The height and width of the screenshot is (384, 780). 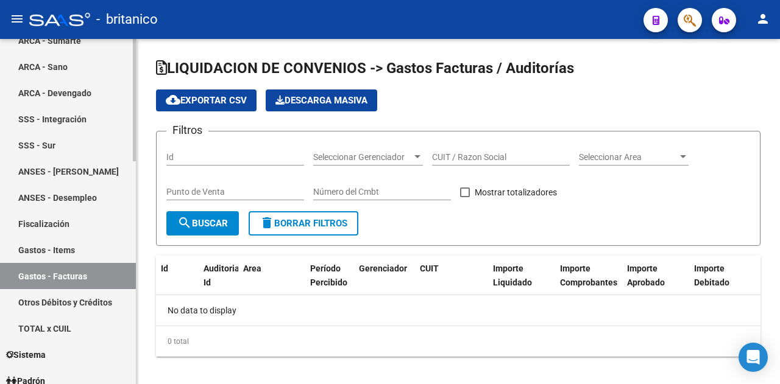 I want to click on mat-icon: search, so click(x=185, y=223).